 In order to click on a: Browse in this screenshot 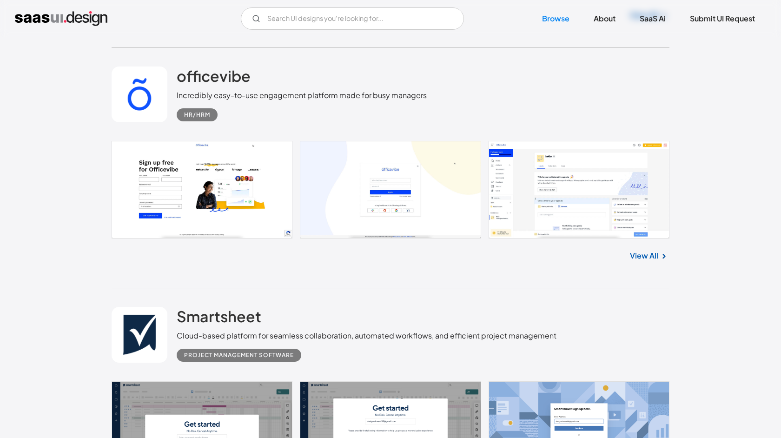, I will do `click(556, 19)`.